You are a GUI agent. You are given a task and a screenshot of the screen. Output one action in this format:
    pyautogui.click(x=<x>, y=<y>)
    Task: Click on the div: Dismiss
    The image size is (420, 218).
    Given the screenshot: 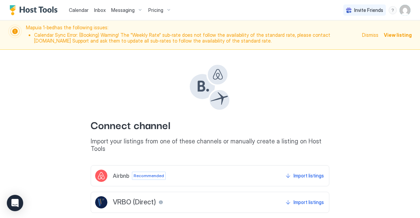 What is the action you would take?
    pyautogui.click(x=371, y=35)
    